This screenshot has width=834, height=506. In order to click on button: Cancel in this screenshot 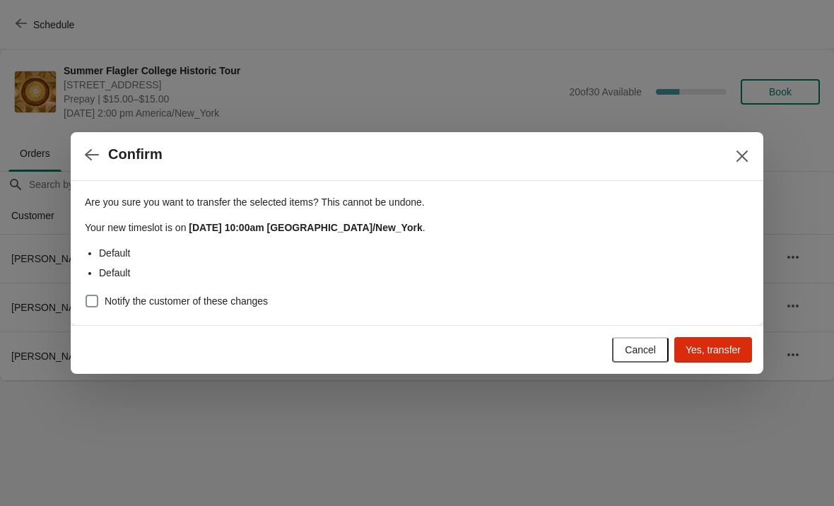, I will do `click(641, 350)`.